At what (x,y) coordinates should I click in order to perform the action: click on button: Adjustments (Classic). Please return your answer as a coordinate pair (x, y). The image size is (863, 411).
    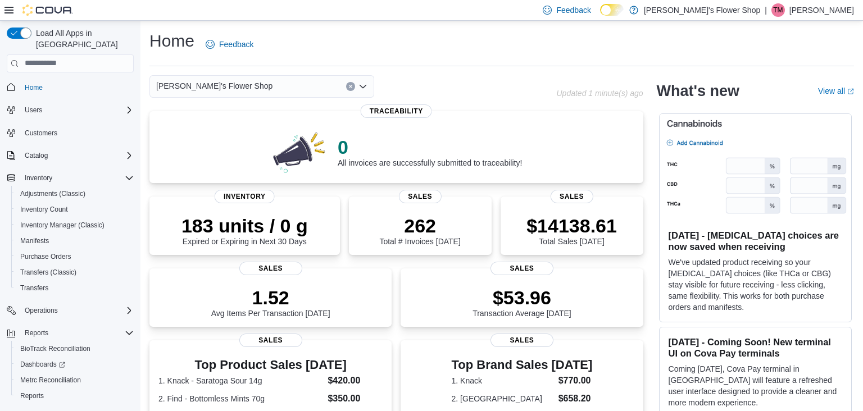
    Looking at the image, I should click on (75, 194).